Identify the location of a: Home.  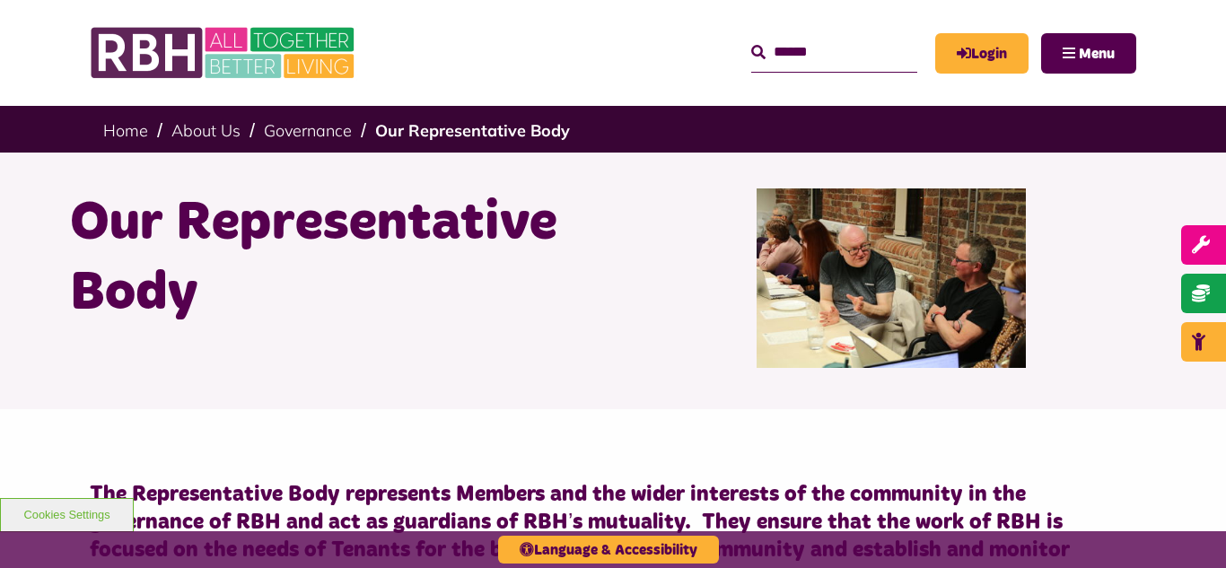
(126, 130).